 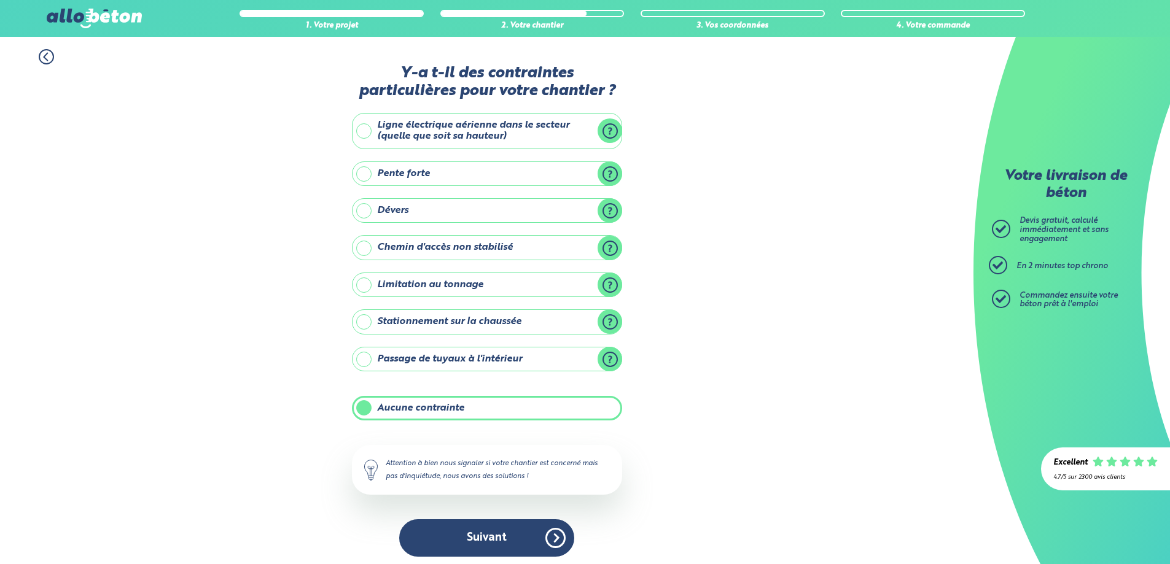 What do you see at coordinates (486, 538) in the screenshot?
I see `button: Suivant` at bounding box center [486, 538].